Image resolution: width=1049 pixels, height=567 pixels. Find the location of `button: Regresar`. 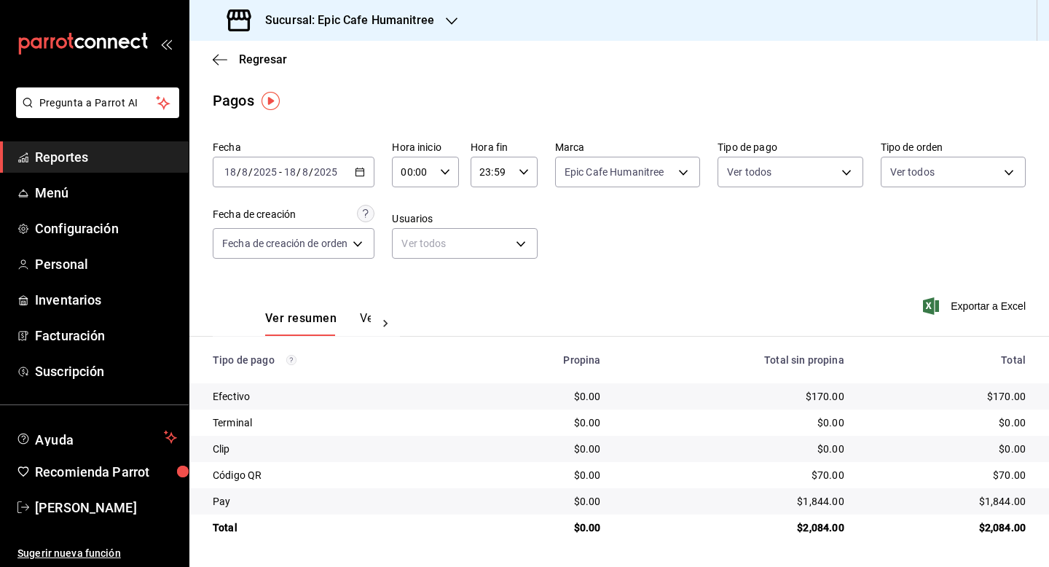

button: Regresar is located at coordinates (250, 59).